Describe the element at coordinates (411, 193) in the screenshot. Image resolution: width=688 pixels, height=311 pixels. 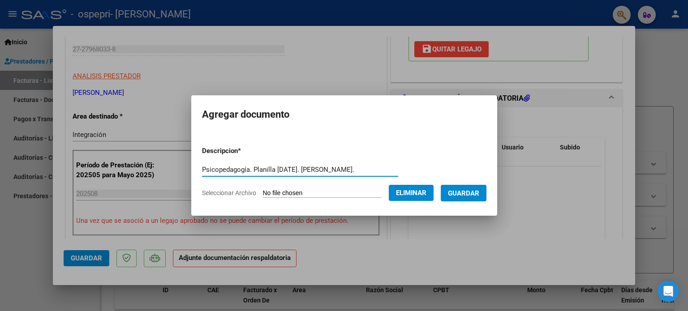
I see `button: Eliminar` at that location.